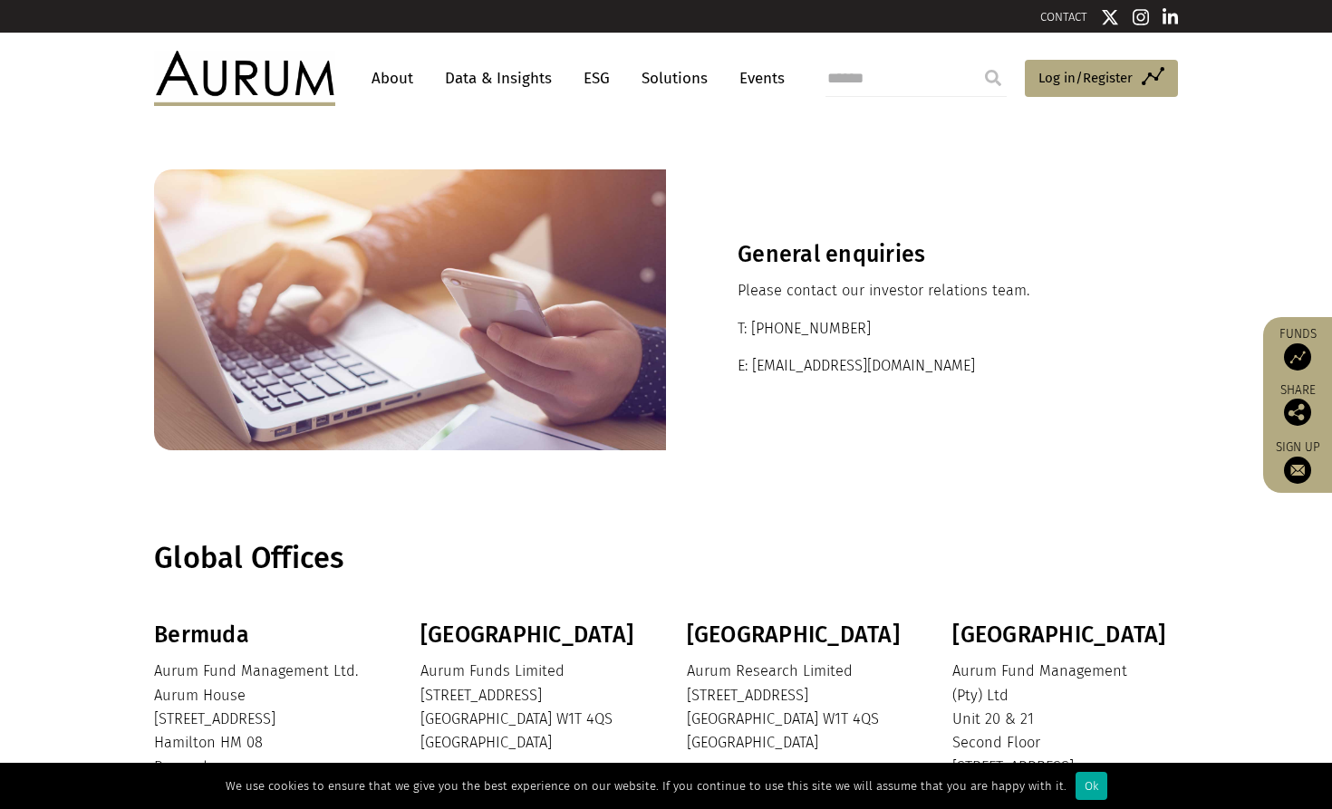 This screenshot has height=809, width=1332. What do you see at coordinates (1170, 17) in the screenshot?
I see `img: Linkedin icon` at bounding box center [1170, 17].